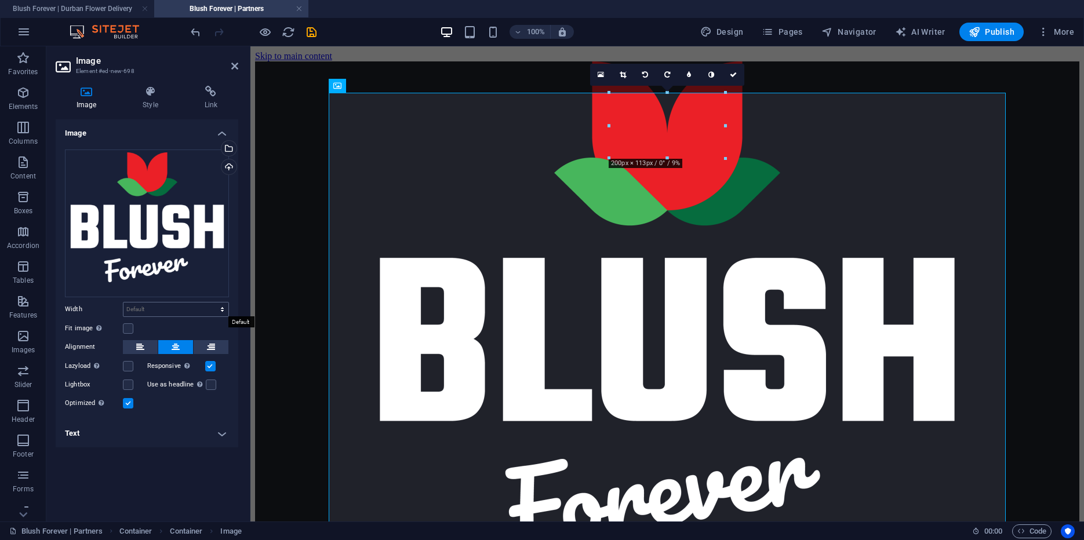  I want to click on h4: Blush Forever | Partners, so click(231, 9).